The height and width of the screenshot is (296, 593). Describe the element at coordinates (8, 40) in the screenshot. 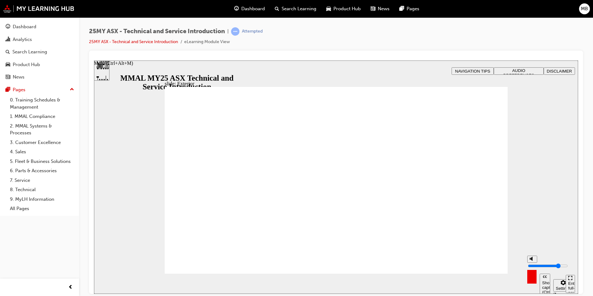

I see `span: chart-icon` at that location.